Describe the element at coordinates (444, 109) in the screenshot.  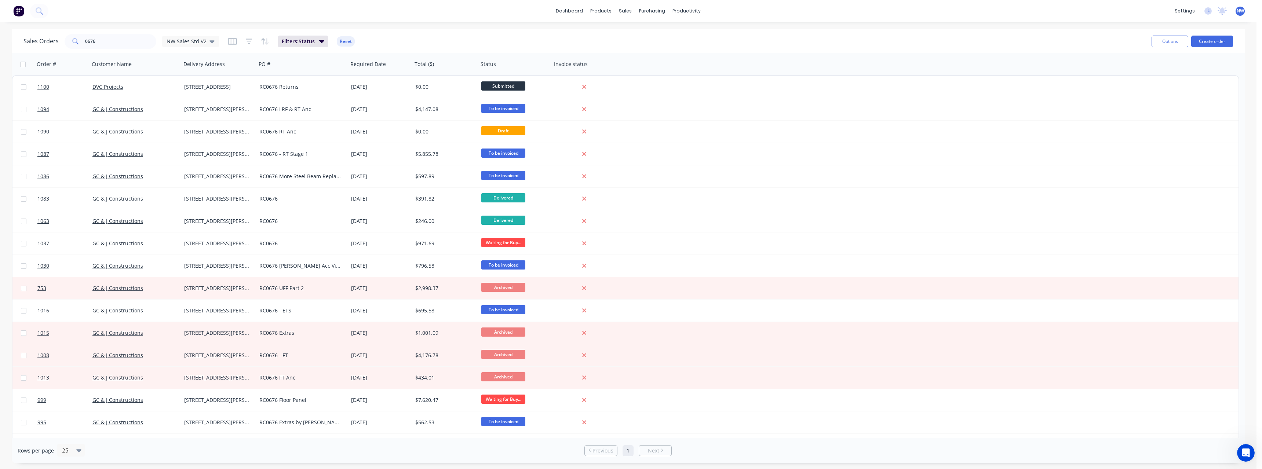
I see `div: $4,147.08` at that location.